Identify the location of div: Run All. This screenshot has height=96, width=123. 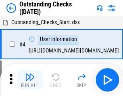
(30, 85).